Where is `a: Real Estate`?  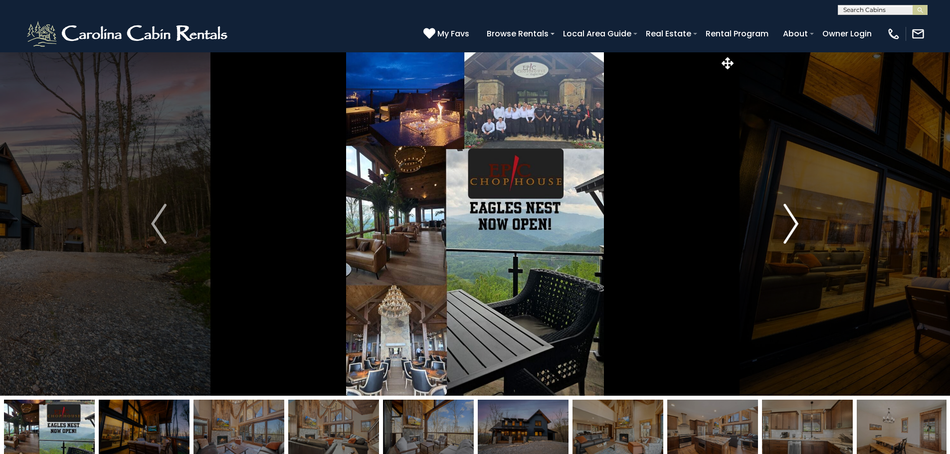
a: Real Estate is located at coordinates (668, 33).